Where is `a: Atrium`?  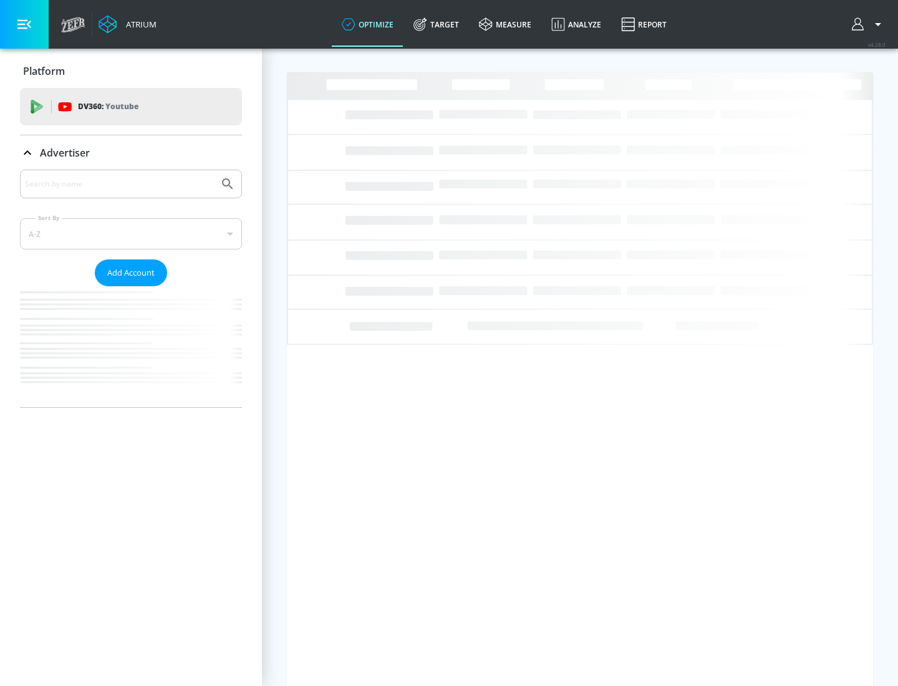
a: Atrium is located at coordinates (127, 24).